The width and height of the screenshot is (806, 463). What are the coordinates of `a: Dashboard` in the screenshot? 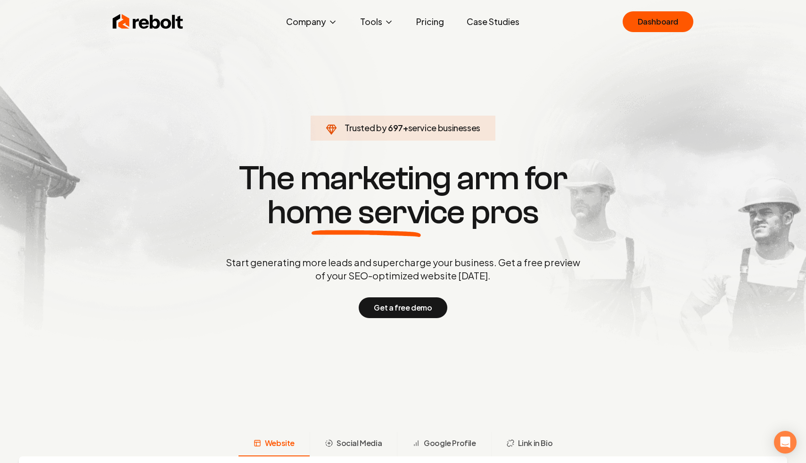 It's located at (658, 22).